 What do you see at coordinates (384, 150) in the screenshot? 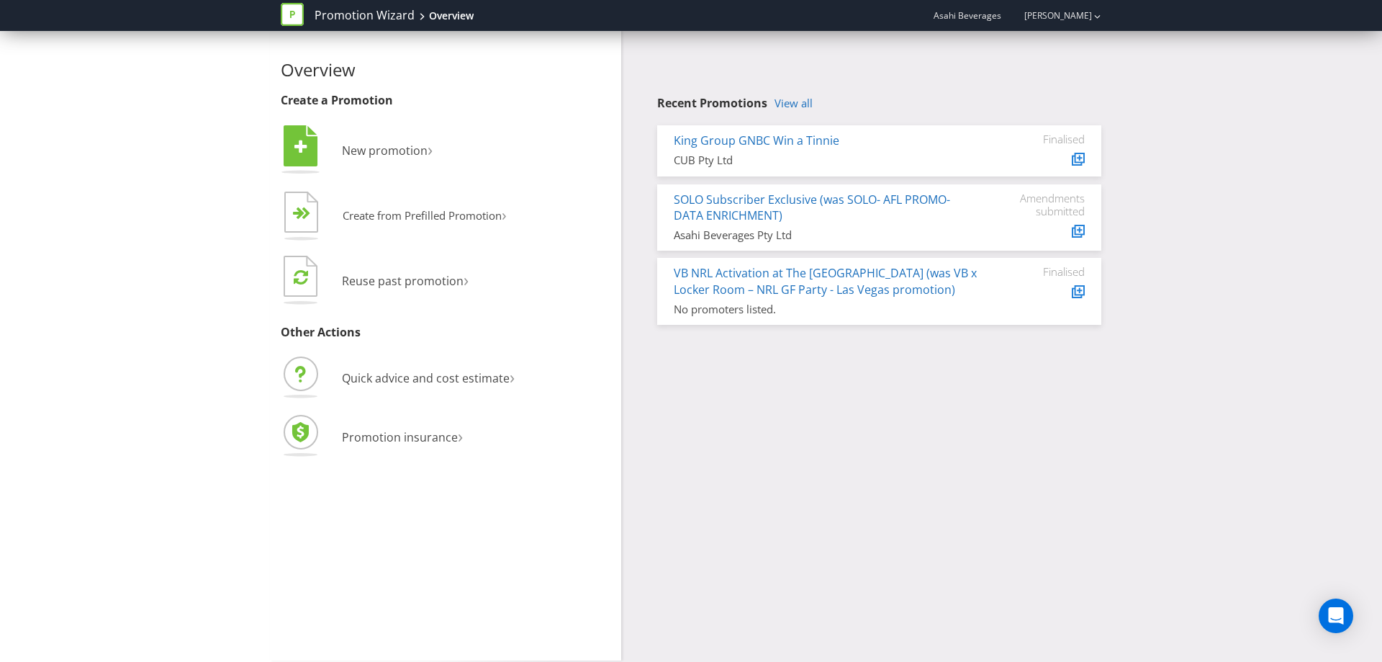
I see `span: New promotion` at bounding box center [384, 150].